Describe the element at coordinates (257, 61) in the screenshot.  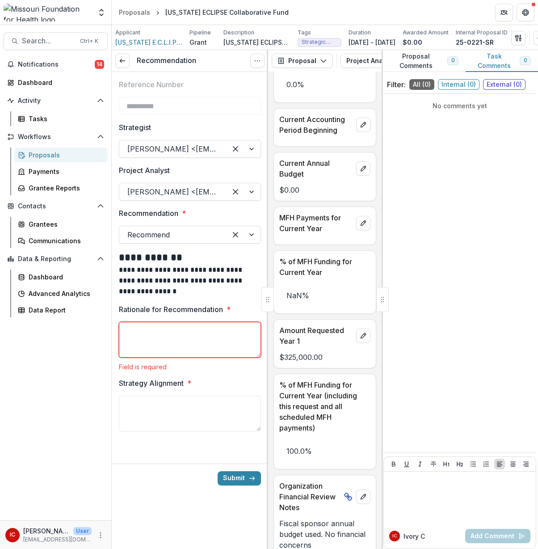
I see `button: Options` at that location.